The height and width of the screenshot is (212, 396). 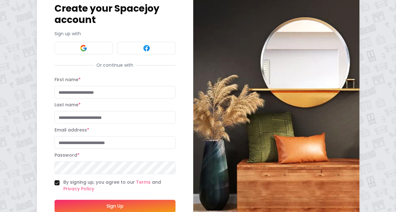 What do you see at coordinates (84, 48) in the screenshot?
I see `img: Google signin` at bounding box center [84, 48].